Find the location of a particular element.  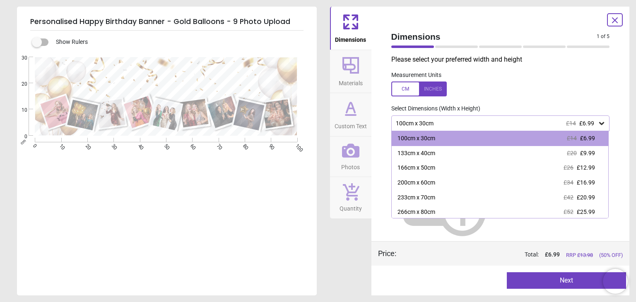

label: Measurement Units is located at coordinates (416, 75).